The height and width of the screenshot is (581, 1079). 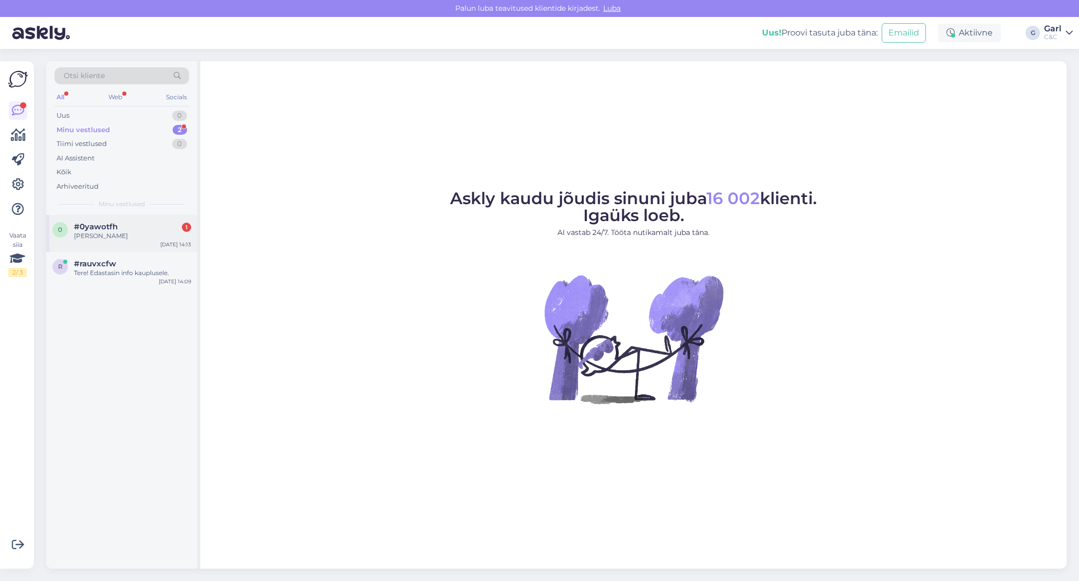 I want to click on button: Emailid, so click(x=904, y=33).